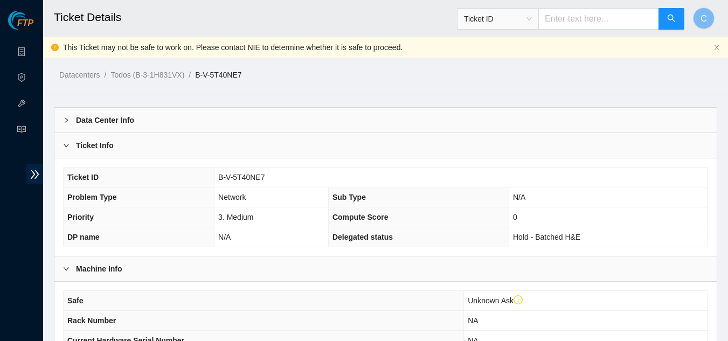 This screenshot has height=341, width=728. What do you see at coordinates (495, 301) in the screenshot?
I see `span: Unknown Ask` at bounding box center [495, 301].